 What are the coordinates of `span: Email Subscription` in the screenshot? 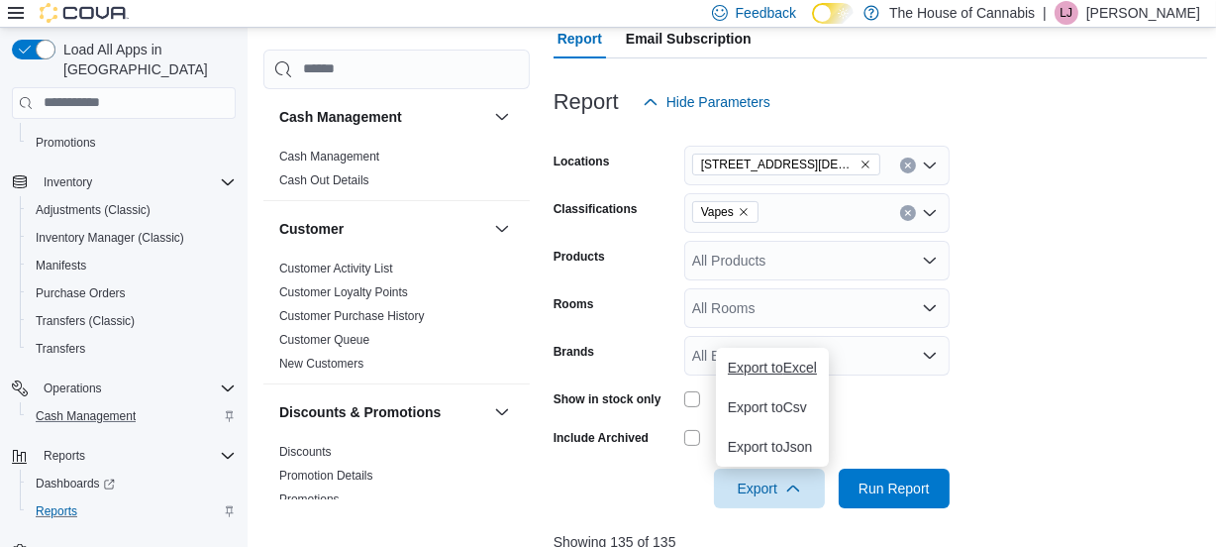 It's located at (688, 39).